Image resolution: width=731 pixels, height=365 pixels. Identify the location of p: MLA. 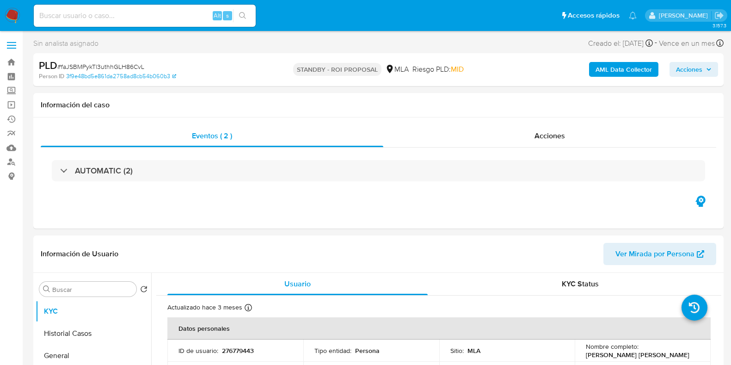
(474, 350).